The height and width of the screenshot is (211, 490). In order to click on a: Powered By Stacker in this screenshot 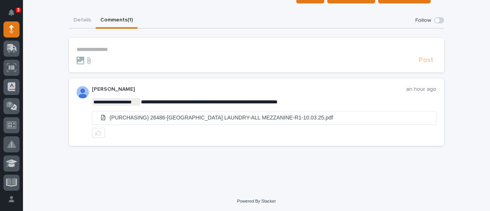, I will do `click(256, 201)`.